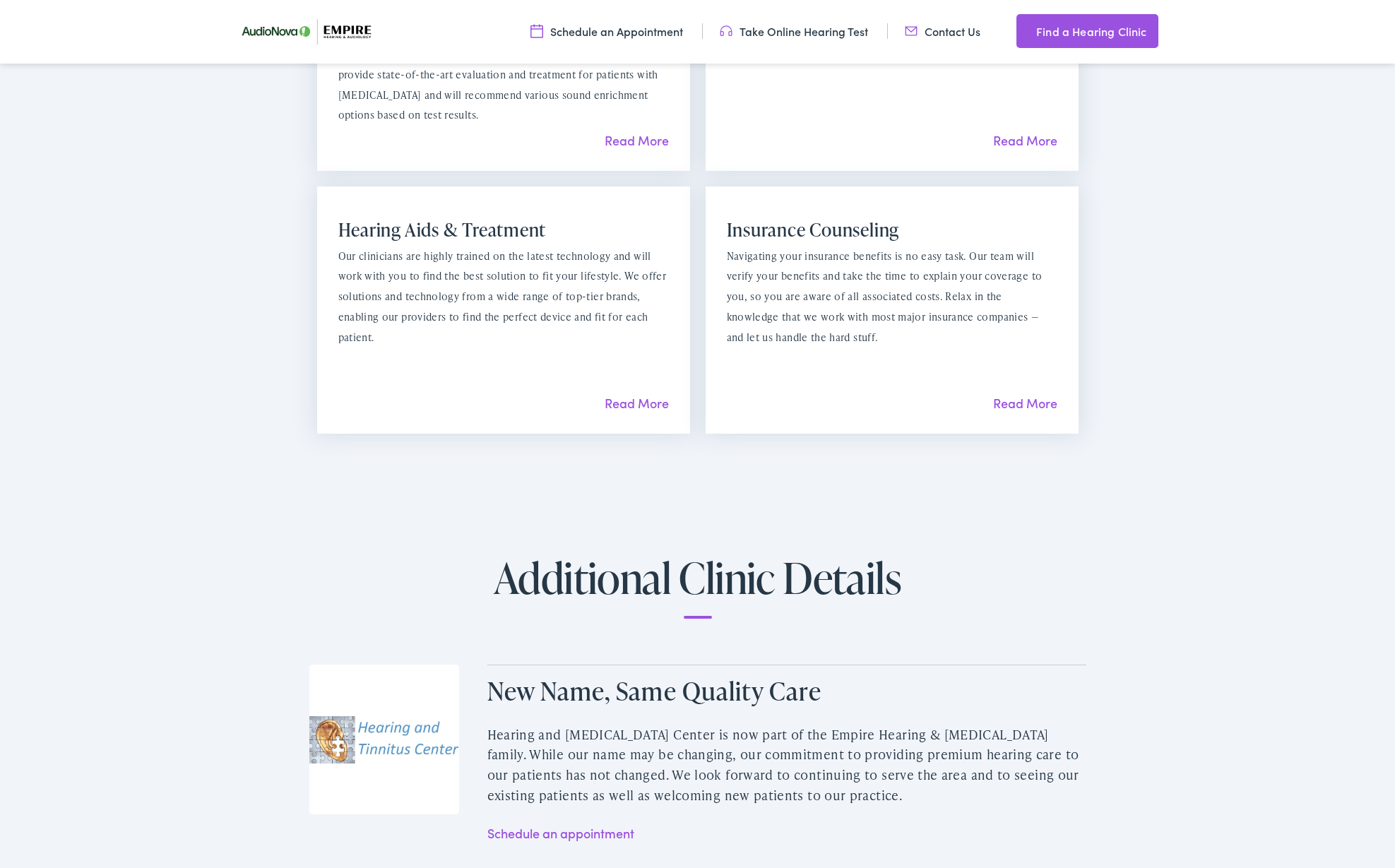  What do you see at coordinates (504, 297) in the screenshot?
I see `p: Our clinicians are highly trained on the latest technology and will work with you to find the bes...` at bounding box center [504, 297].